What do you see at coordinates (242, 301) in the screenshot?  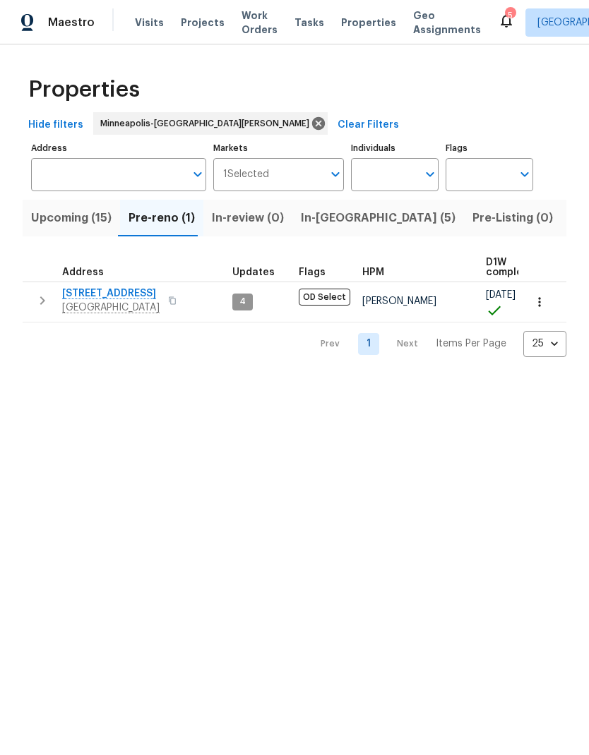 I see `span: 4` at bounding box center [242, 301].